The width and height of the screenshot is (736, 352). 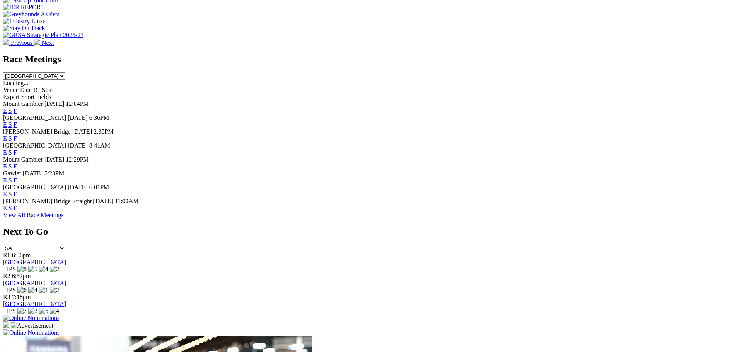 I want to click on img: 7, so click(x=22, y=311).